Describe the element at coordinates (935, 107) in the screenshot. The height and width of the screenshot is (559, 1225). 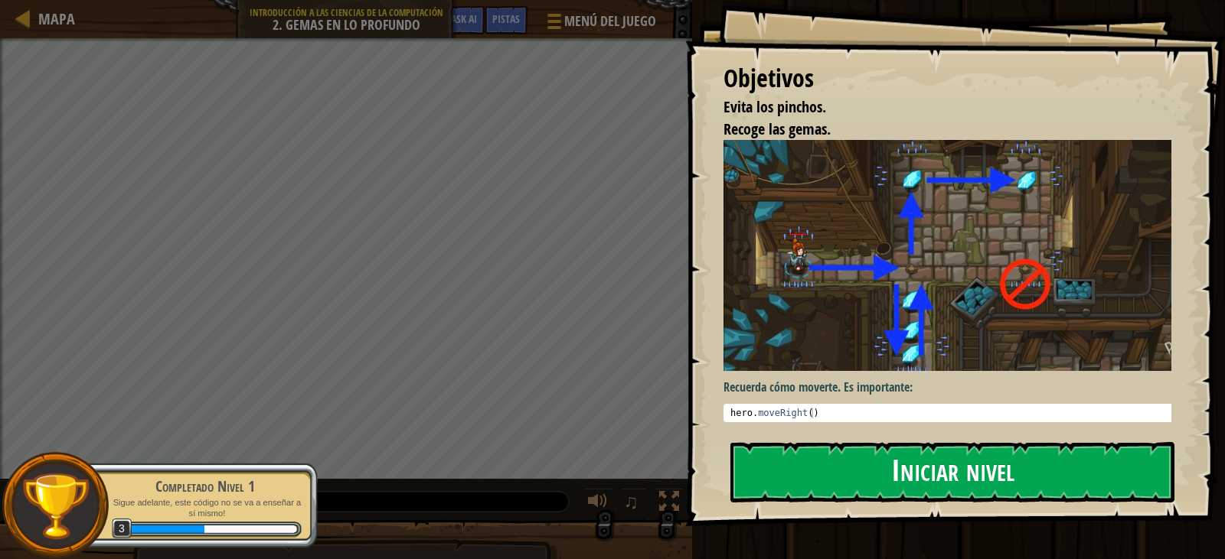
I see `li: Evita los pinchos.` at that location.